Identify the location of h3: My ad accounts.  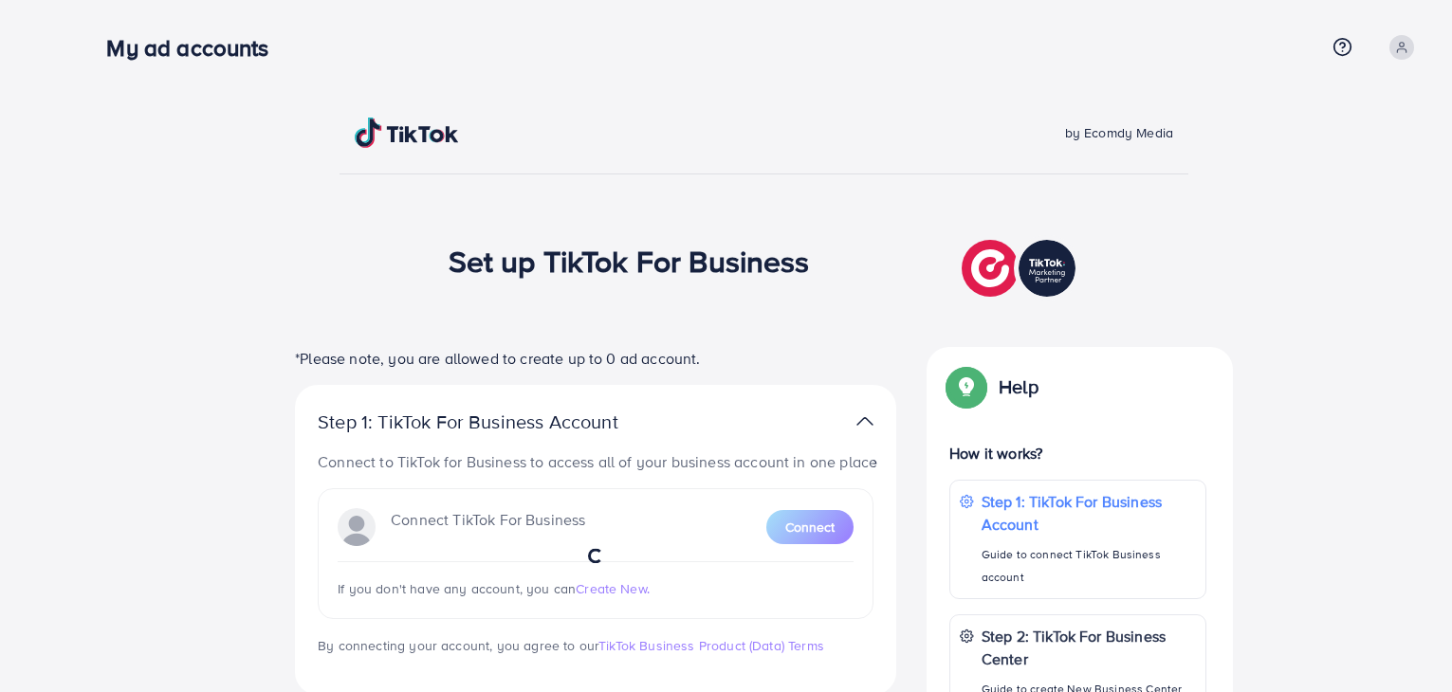
(194, 47).